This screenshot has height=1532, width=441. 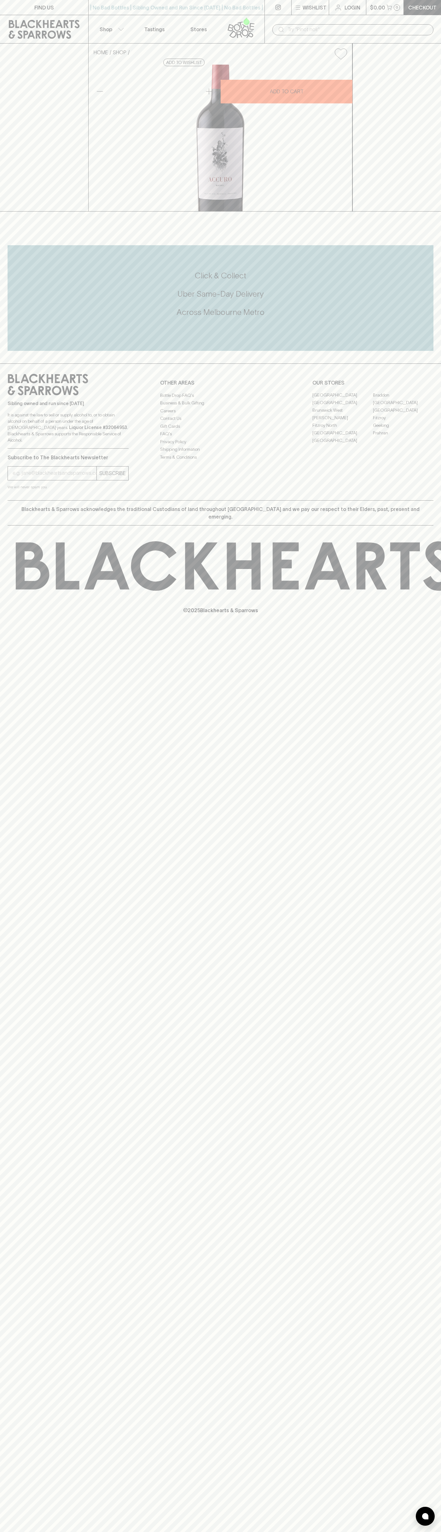 I want to click on p: Tastings, so click(x=154, y=29).